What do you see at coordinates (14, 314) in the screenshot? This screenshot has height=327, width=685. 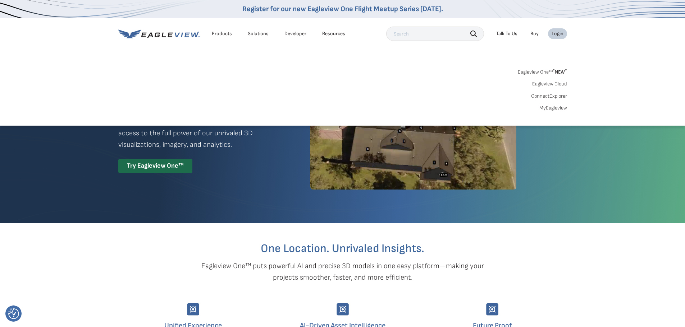 I see `img: Revisit consent button` at bounding box center [14, 314].